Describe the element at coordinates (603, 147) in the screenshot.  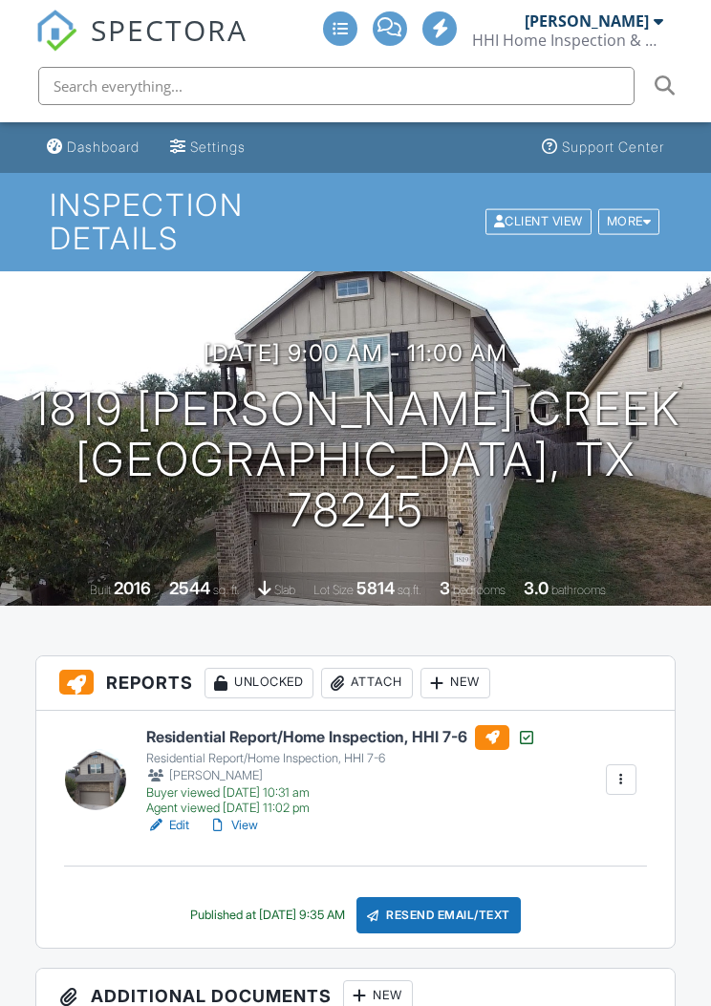
I see `a: Support Center` at that location.